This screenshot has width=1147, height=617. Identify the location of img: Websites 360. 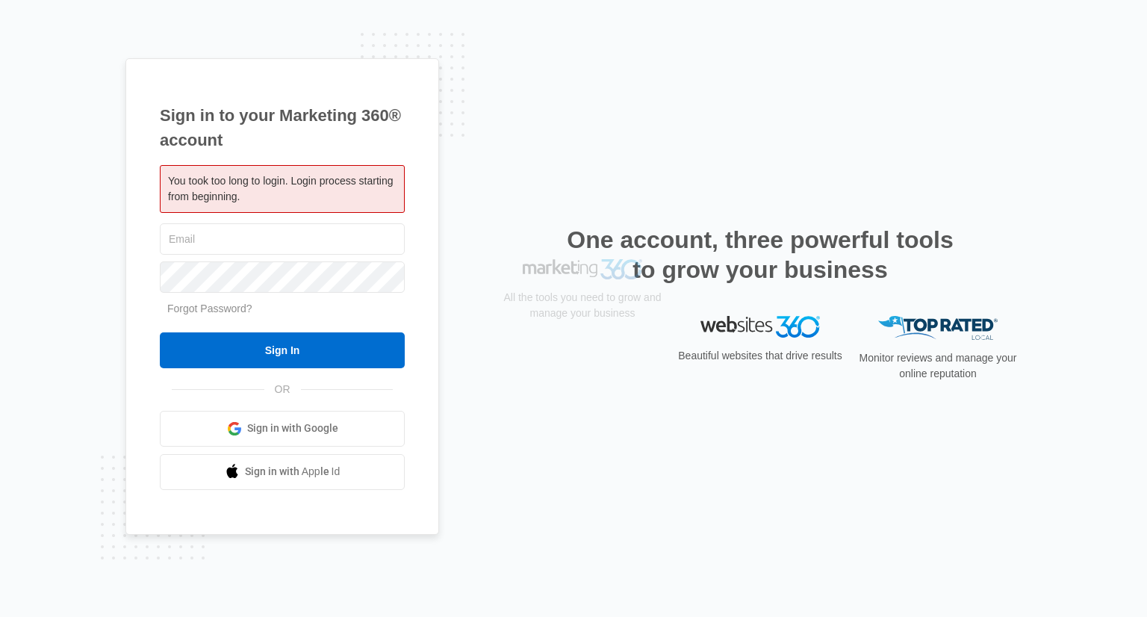
(760, 326).